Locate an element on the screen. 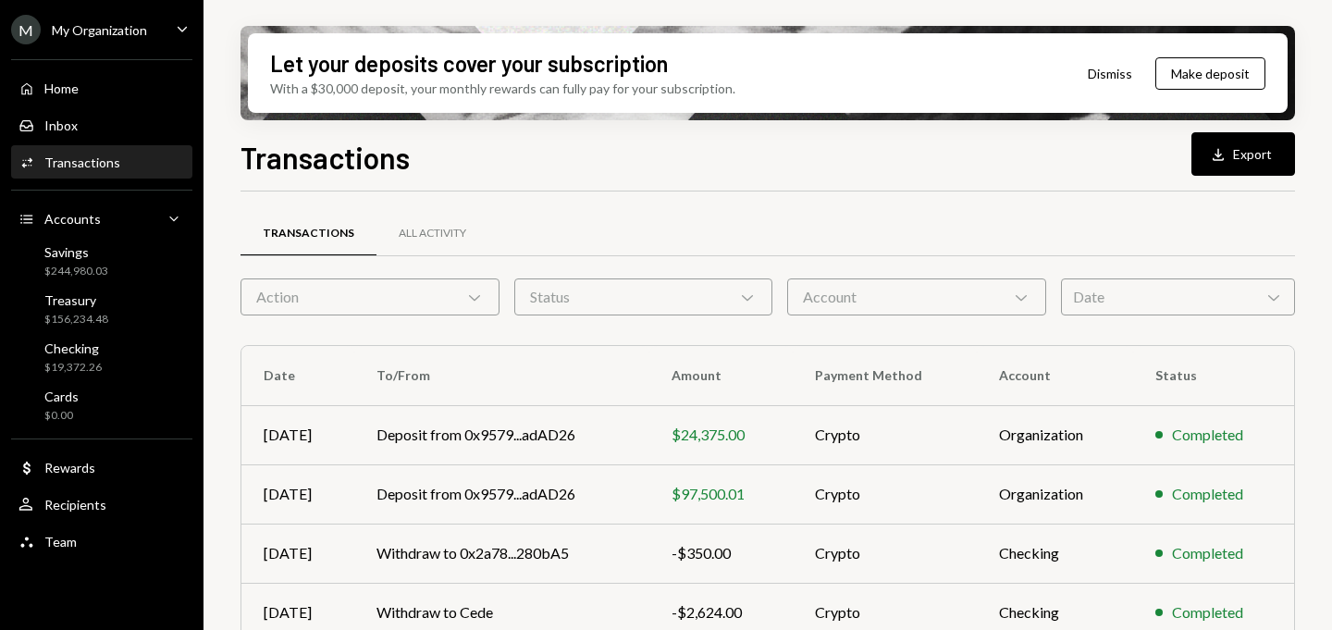 This screenshot has height=630, width=1332. th: Status is located at coordinates (1213, 375).